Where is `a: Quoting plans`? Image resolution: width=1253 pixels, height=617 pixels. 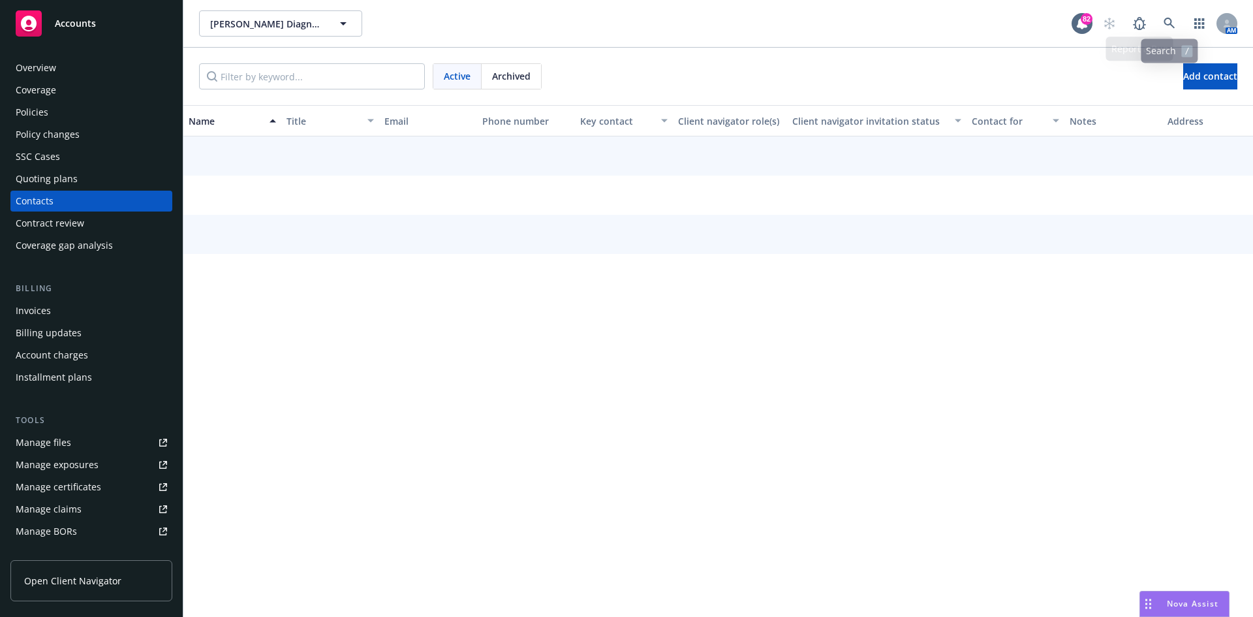
a: Quoting plans is located at coordinates (91, 179).